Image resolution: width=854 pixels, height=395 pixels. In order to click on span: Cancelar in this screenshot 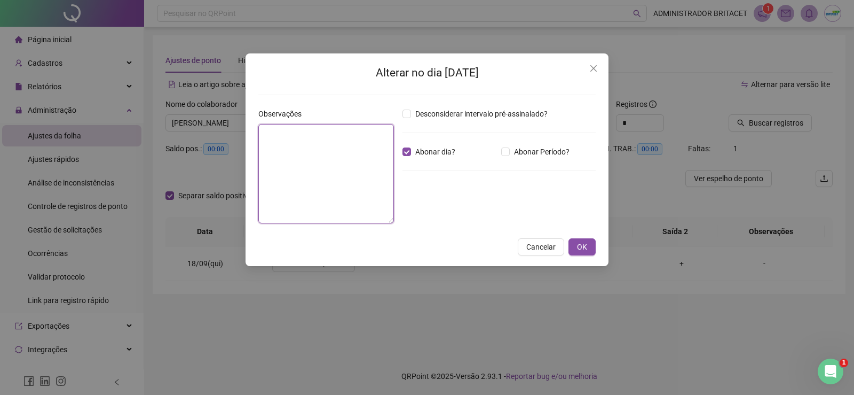, I will do `click(541, 247)`.